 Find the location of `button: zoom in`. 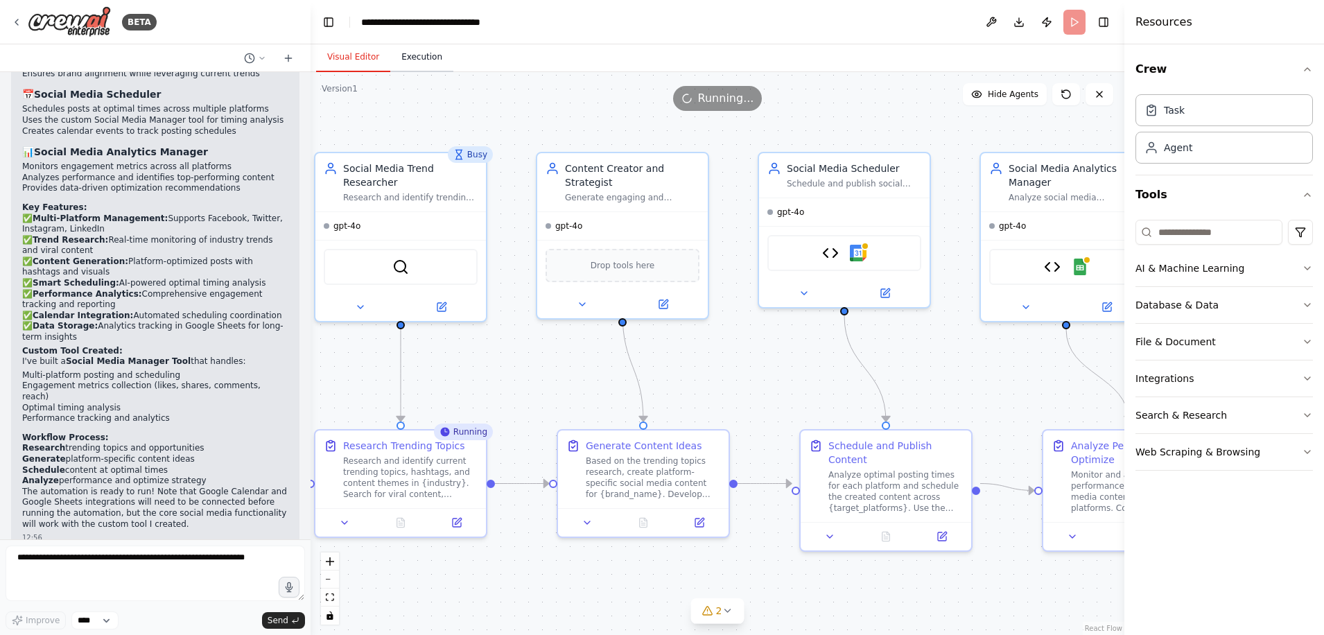

button: zoom in is located at coordinates (330, 561).